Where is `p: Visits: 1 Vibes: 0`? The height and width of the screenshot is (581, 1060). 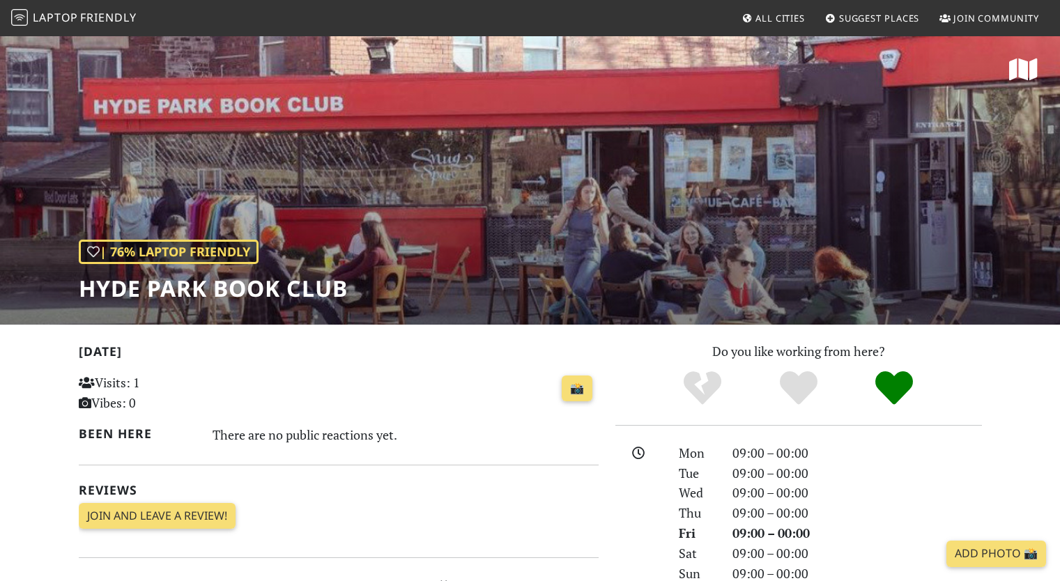
p: Visits: 1 Vibes: 0 is located at coordinates (160, 393).